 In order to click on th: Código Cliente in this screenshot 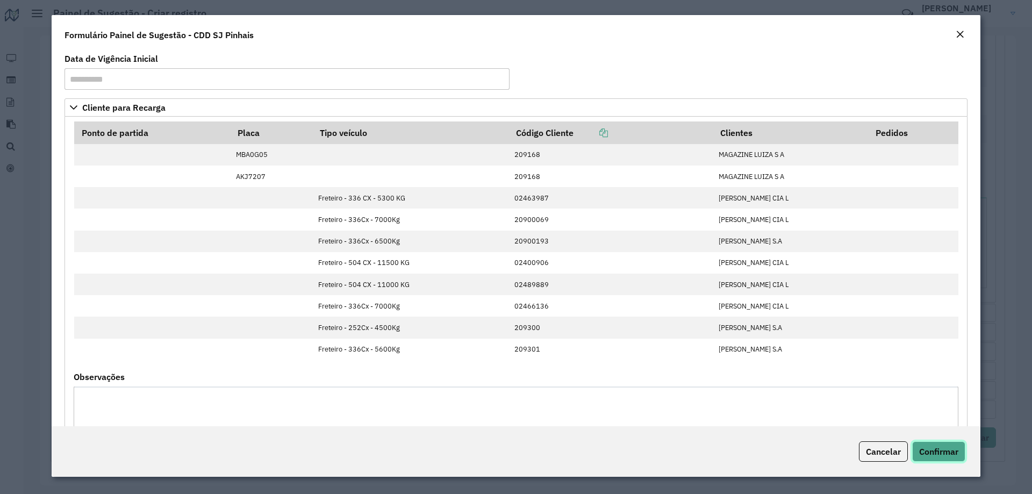, I will do `click(611, 133)`.